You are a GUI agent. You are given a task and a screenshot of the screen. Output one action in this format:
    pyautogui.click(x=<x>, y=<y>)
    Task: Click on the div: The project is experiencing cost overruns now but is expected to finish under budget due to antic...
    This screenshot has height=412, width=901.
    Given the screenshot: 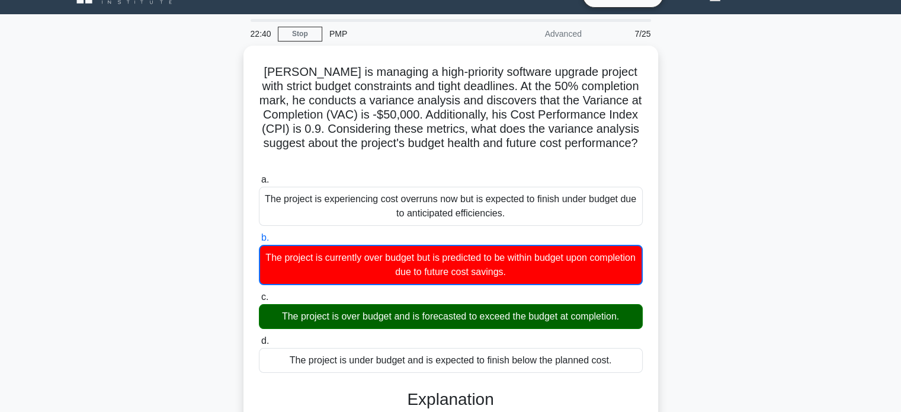 What is the action you would take?
    pyautogui.click(x=451, y=206)
    